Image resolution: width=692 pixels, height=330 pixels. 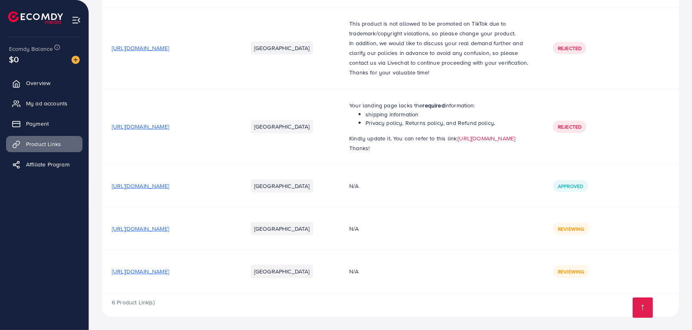 I want to click on p: In addition, we would like to discuss your real demand further and clarify our policies in advanc..., so click(x=441, y=53).